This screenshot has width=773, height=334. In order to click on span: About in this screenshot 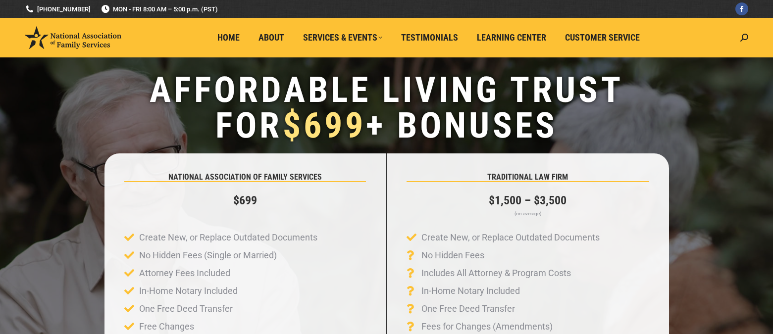, I will do `click(272, 38)`.